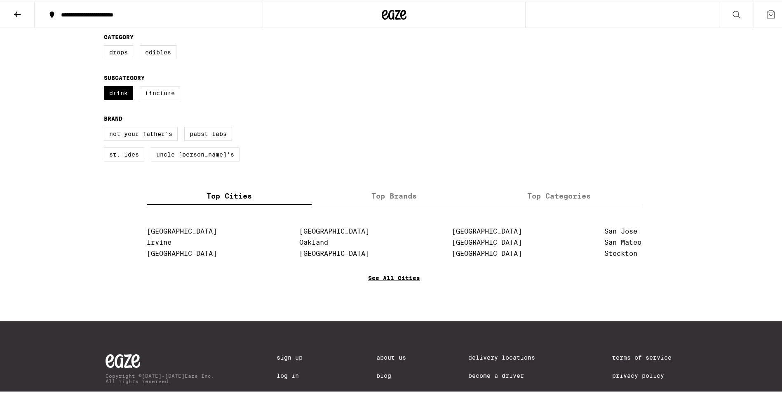 The width and height of the screenshot is (782, 393). Describe the element at coordinates (159, 241) in the screenshot. I see `a: Irvine` at that location.